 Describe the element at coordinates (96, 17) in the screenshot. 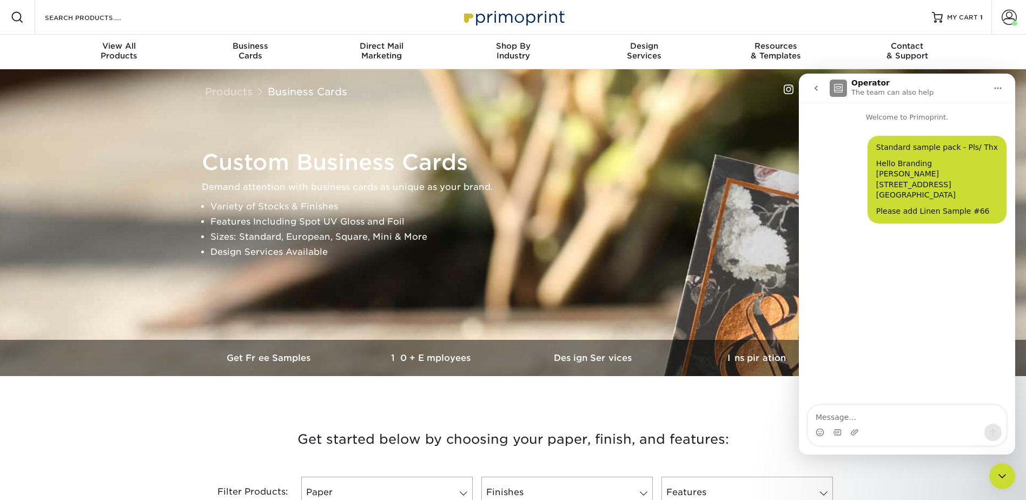

I see `input: SEARCH PRODUCTS.....` at that location.